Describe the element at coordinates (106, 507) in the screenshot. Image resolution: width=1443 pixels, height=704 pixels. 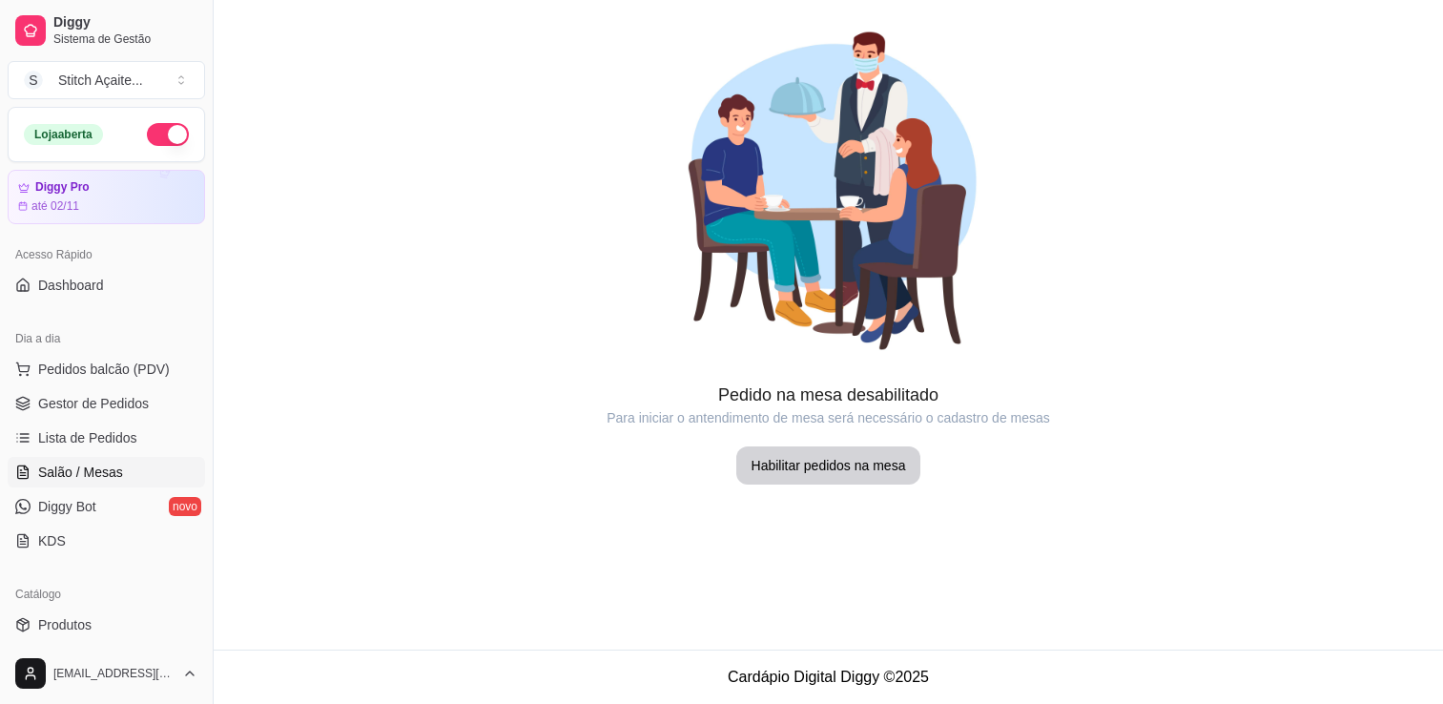
I see `a: Diggy Botnovo` at that location.